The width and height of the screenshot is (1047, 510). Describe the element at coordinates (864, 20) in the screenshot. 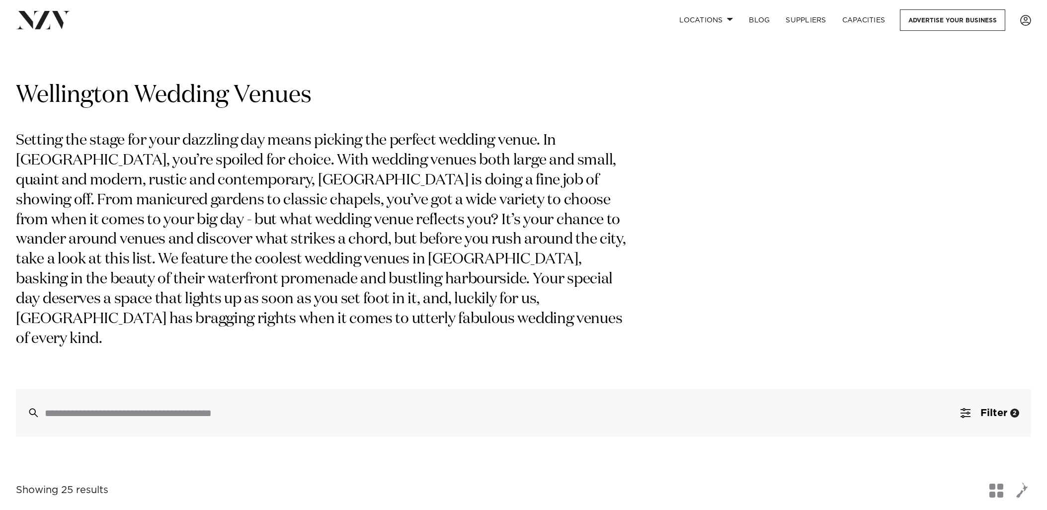

I see `a: Capacities` at that location.